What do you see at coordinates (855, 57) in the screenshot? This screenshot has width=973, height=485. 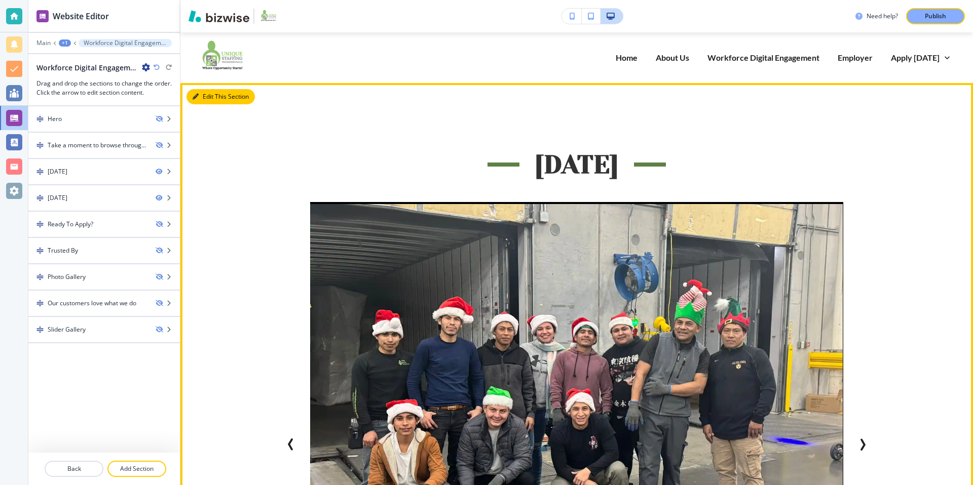 I see `p: Employer` at bounding box center [855, 57].